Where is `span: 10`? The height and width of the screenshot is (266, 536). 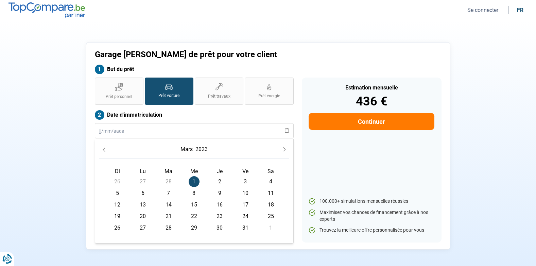 span: 10 is located at coordinates (245, 193).